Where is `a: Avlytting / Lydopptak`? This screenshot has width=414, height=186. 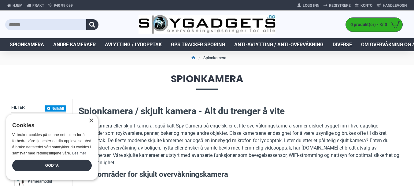
a: Avlytting / Lydopptak is located at coordinates (133, 45).